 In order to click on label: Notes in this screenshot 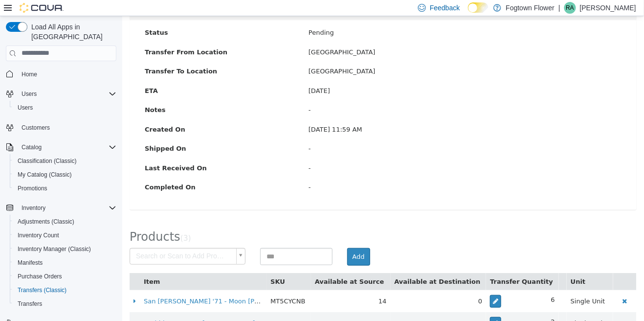, I will do `click(97, 94)`.